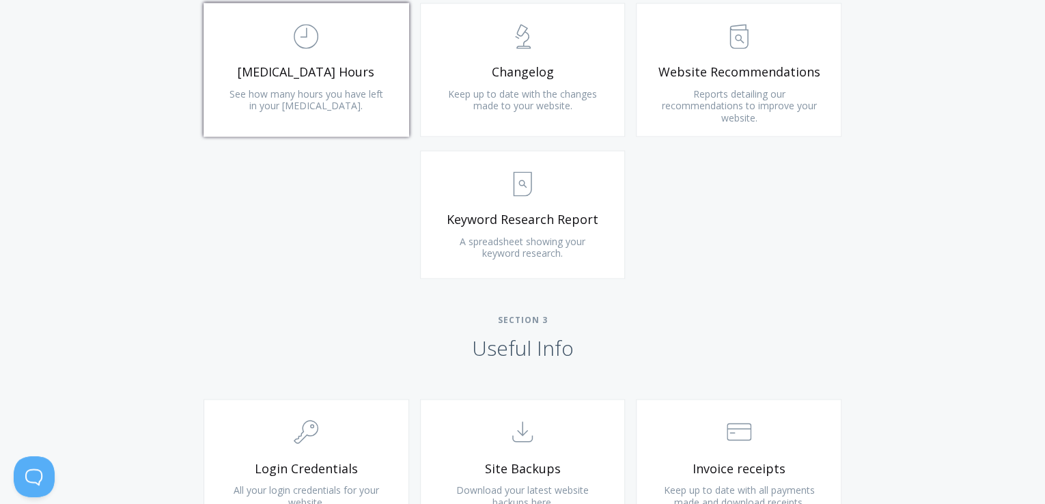 The image size is (1045, 504). Describe the element at coordinates (522, 214) in the screenshot. I see `a: Keyword Research Report A spreadsheet showing your keyword research.` at that location.